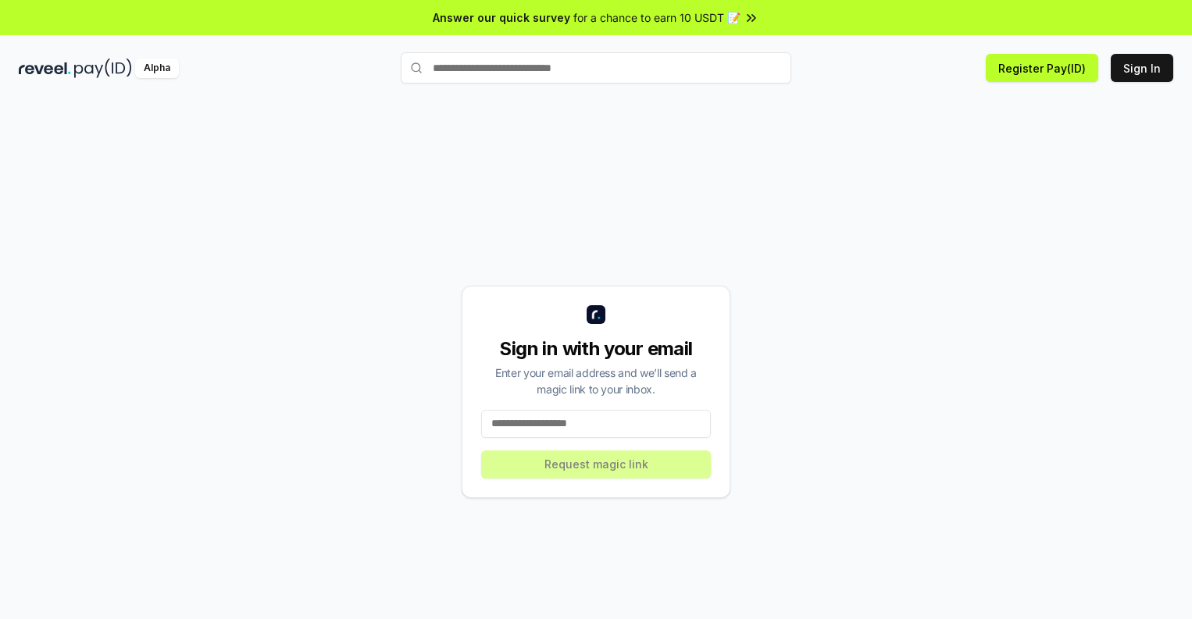 This screenshot has height=619, width=1192. What do you see at coordinates (596, 349) in the screenshot?
I see `div: Sign in with your email` at bounding box center [596, 349].